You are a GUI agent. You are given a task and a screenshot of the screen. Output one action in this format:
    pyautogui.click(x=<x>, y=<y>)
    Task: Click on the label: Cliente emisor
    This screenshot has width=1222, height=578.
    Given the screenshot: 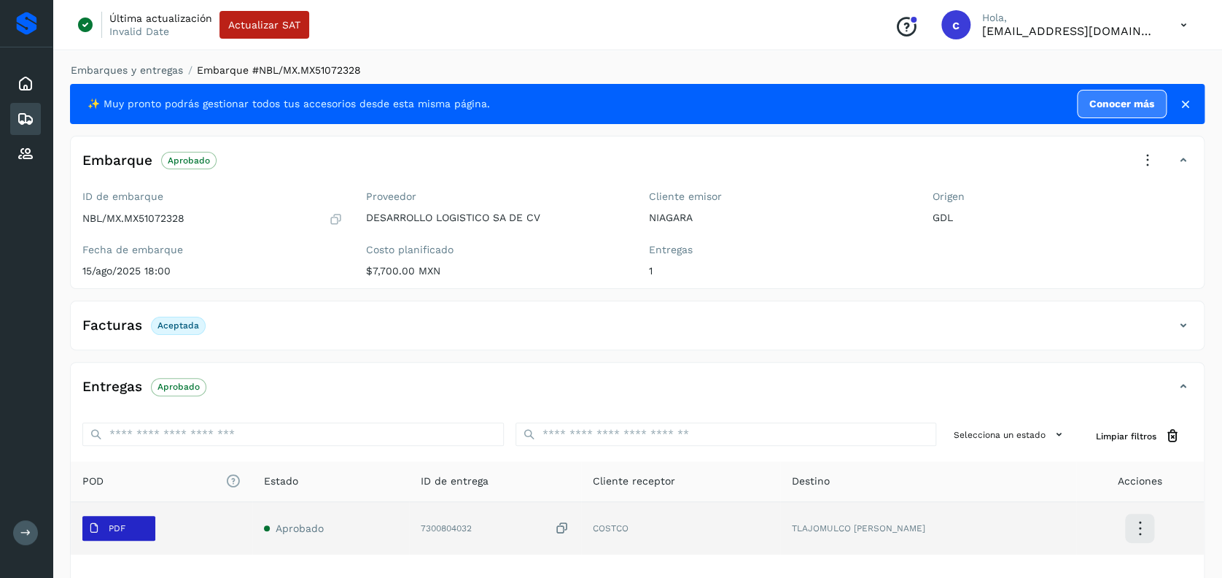 What is the action you would take?
    pyautogui.click(x=779, y=196)
    